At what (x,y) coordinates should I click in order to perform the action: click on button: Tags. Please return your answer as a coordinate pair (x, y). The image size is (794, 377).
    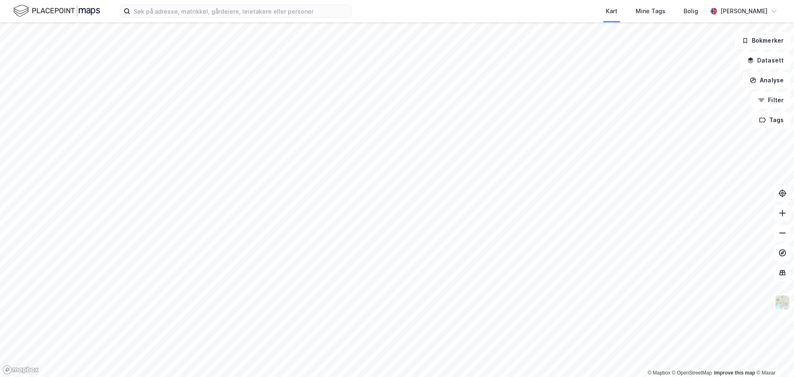
    Looking at the image, I should click on (771, 120).